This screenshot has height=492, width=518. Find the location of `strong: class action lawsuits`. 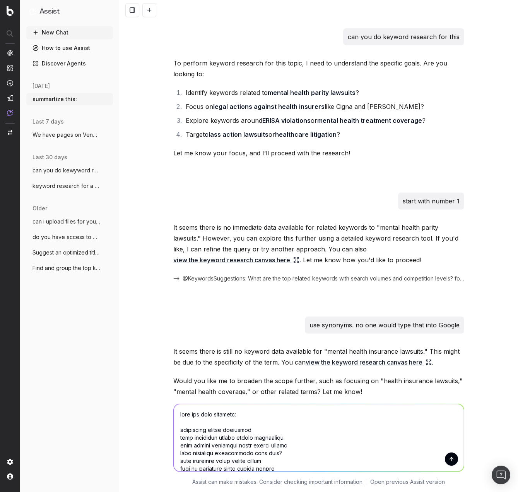

strong: class action lawsuits is located at coordinates (236, 134).